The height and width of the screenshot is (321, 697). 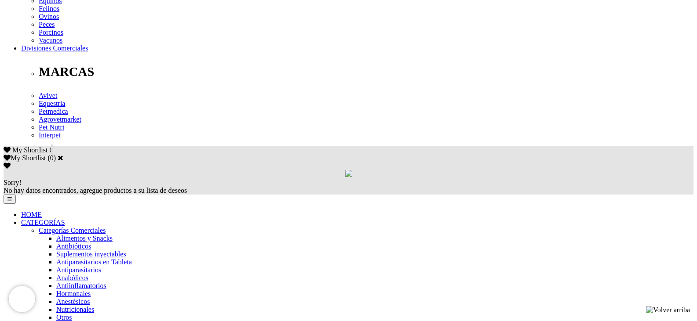 I want to click on span: Pet Nutri, so click(x=51, y=127).